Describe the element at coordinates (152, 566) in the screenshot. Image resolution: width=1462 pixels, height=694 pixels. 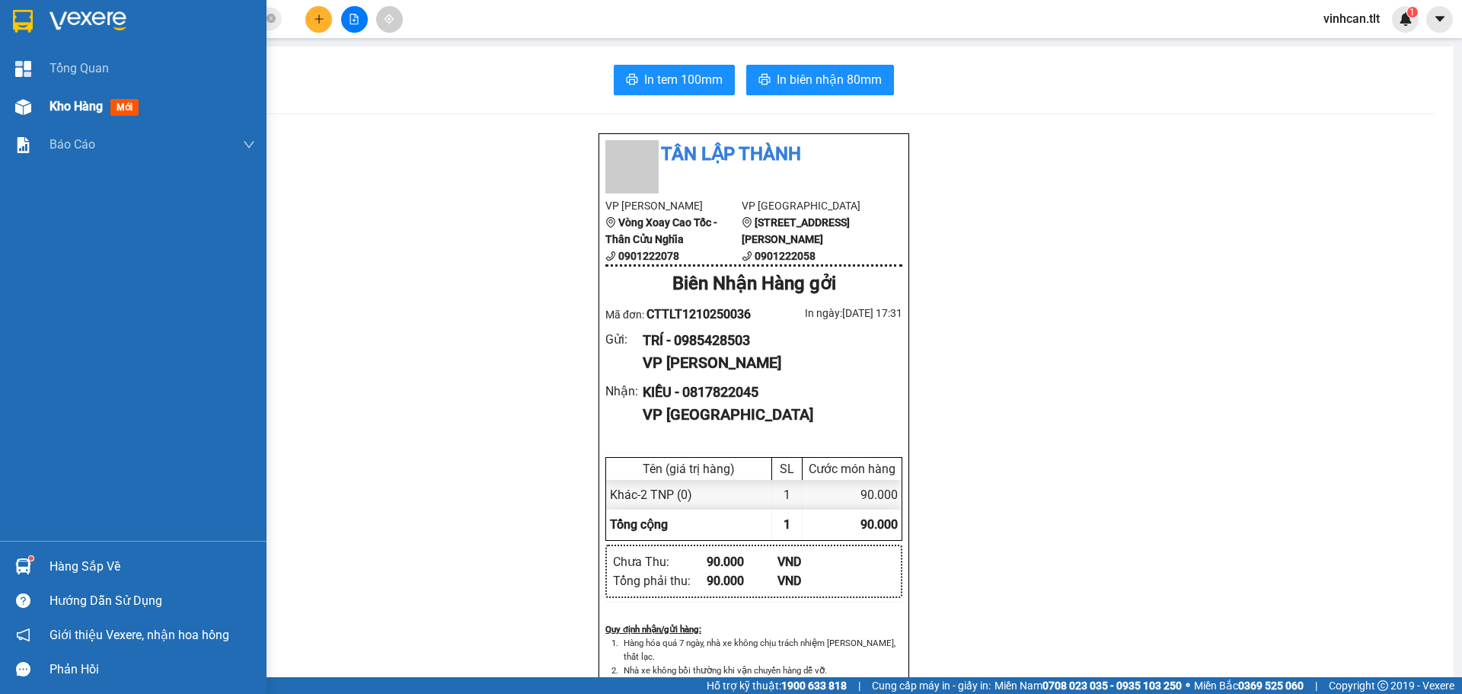
I see `div: Hàng sắp về` at that location.